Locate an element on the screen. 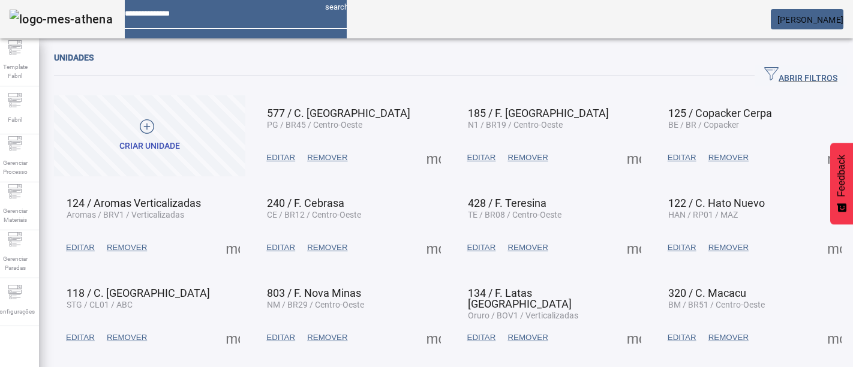  span: STG / CL01 / ABC is located at coordinates (100, 305).